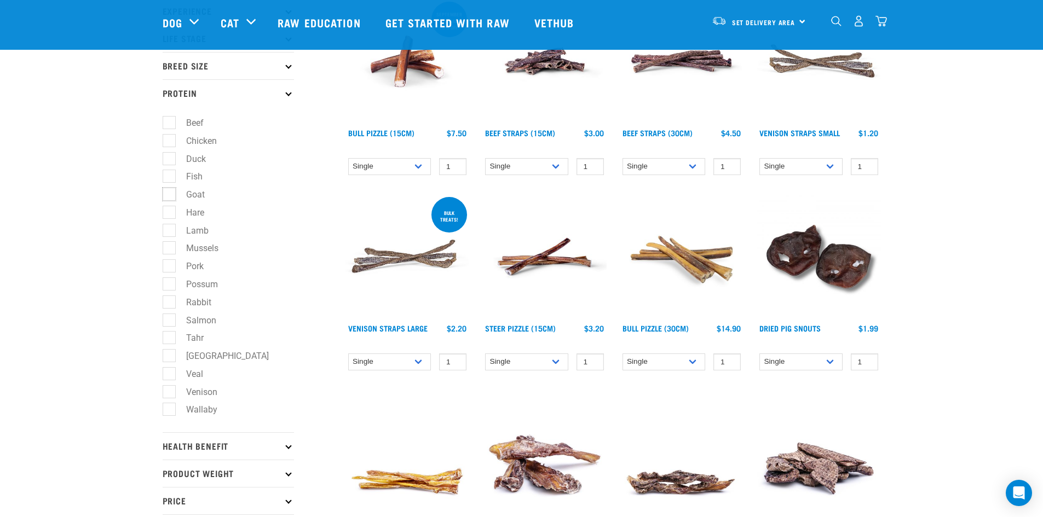  What do you see at coordinates (449, 22) in the screenshot?
I see `a: Get started with Raw` at bounding box center [449, 22].